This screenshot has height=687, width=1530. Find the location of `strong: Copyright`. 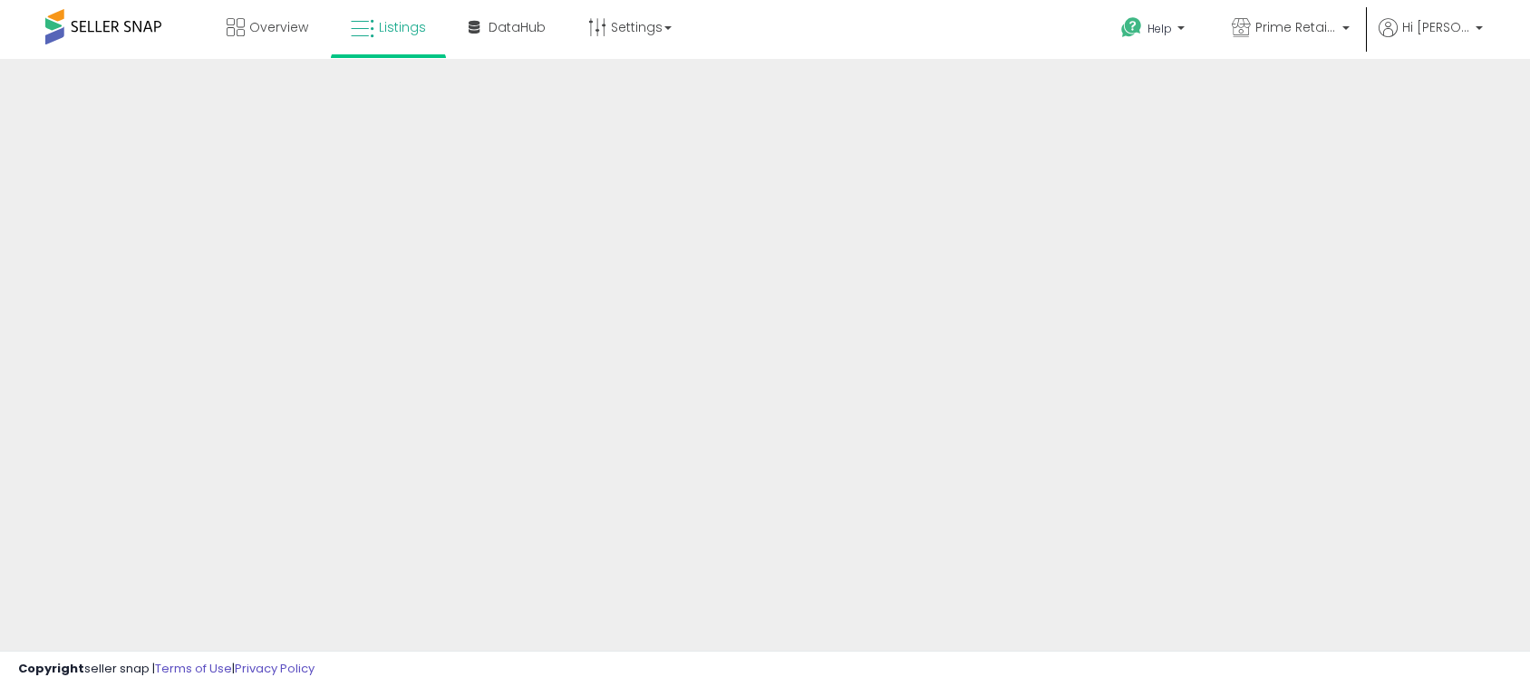

strong: Copyright is located at coordinates (51, 668).